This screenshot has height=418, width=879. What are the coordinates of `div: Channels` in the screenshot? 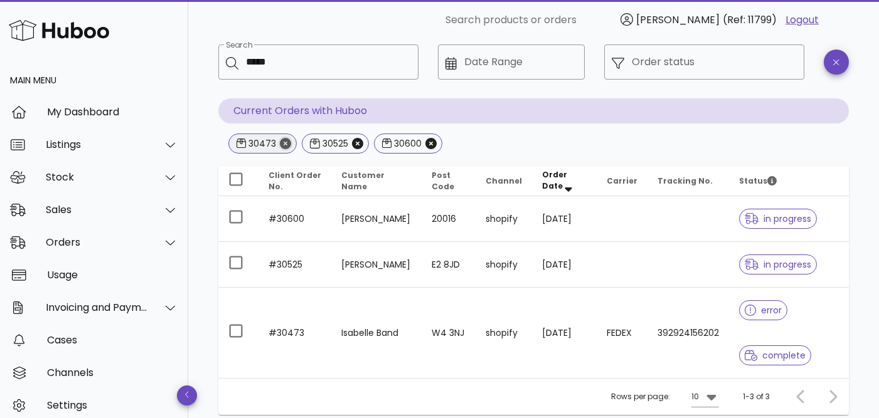 It's located at (112, 373).